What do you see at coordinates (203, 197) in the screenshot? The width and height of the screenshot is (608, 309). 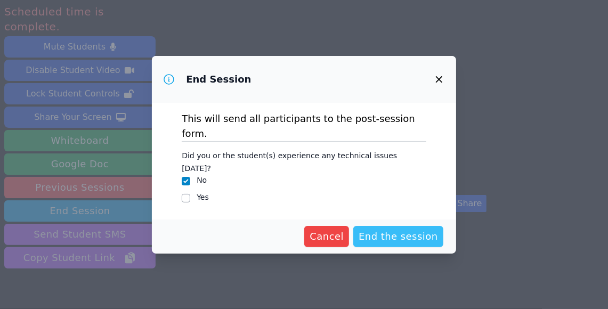 I see `label: Yes` at bounding box center [203, 197].